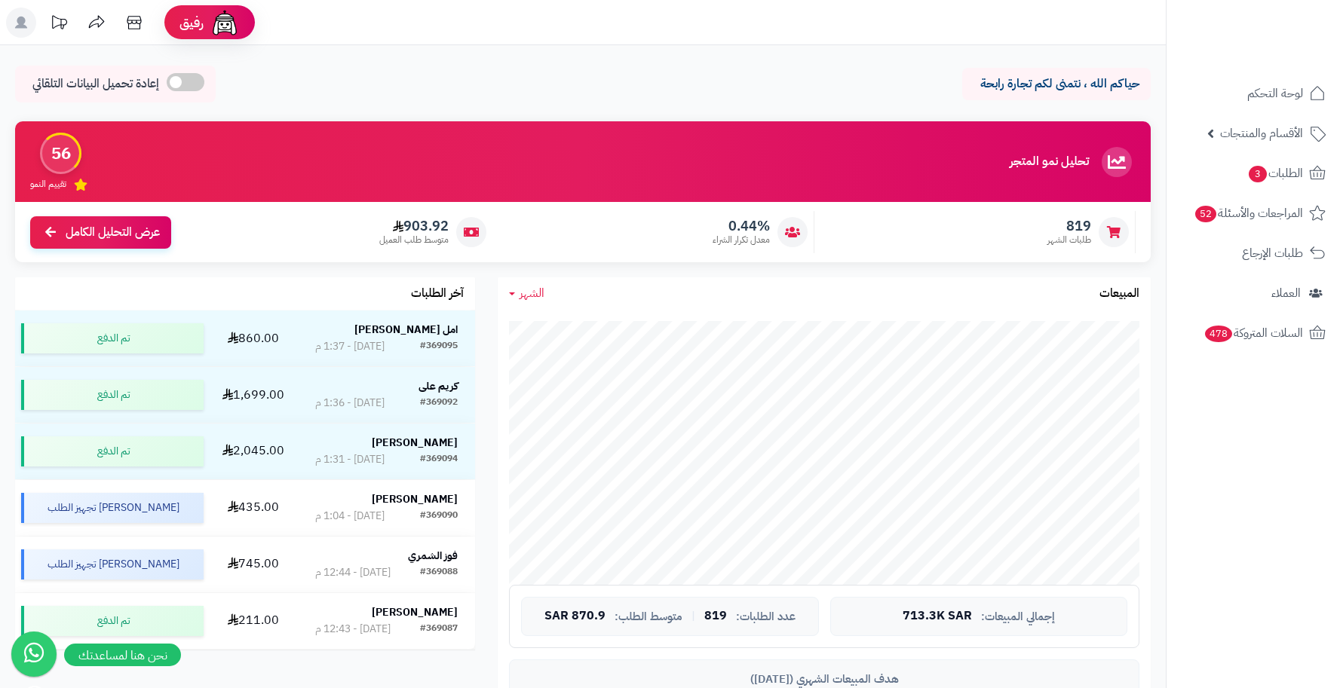 This screenshot has height=688, width=1343. What do you see at coordinates (1253, 333) in the screenshot?
I see `span: السلات المتروكة` at bounding box center [1253, 333].